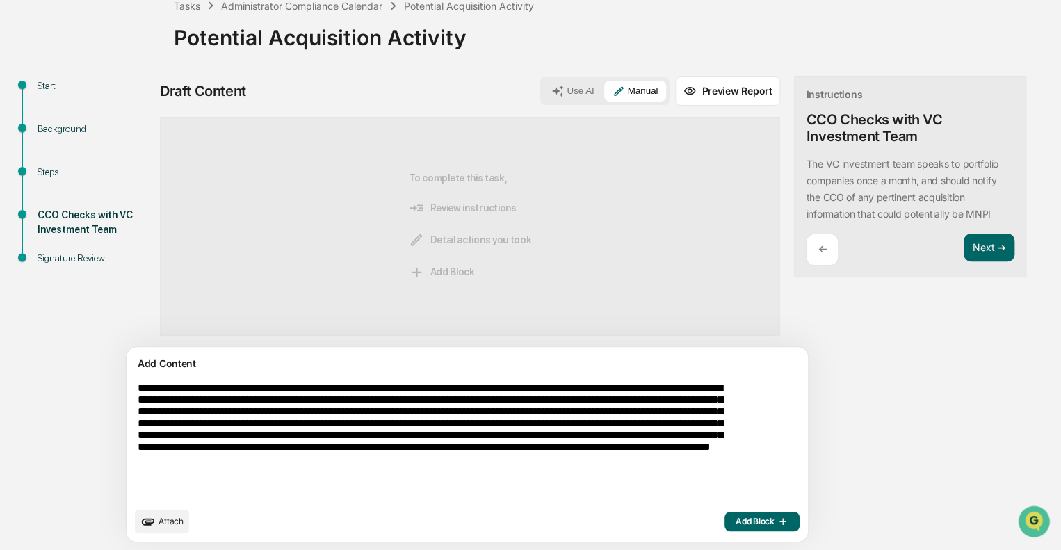 The width and height of the screenshot is (1061, 550). Describe the element at coordinates (762, 521) in the screenshot. I see `button: Add Block` at that location.